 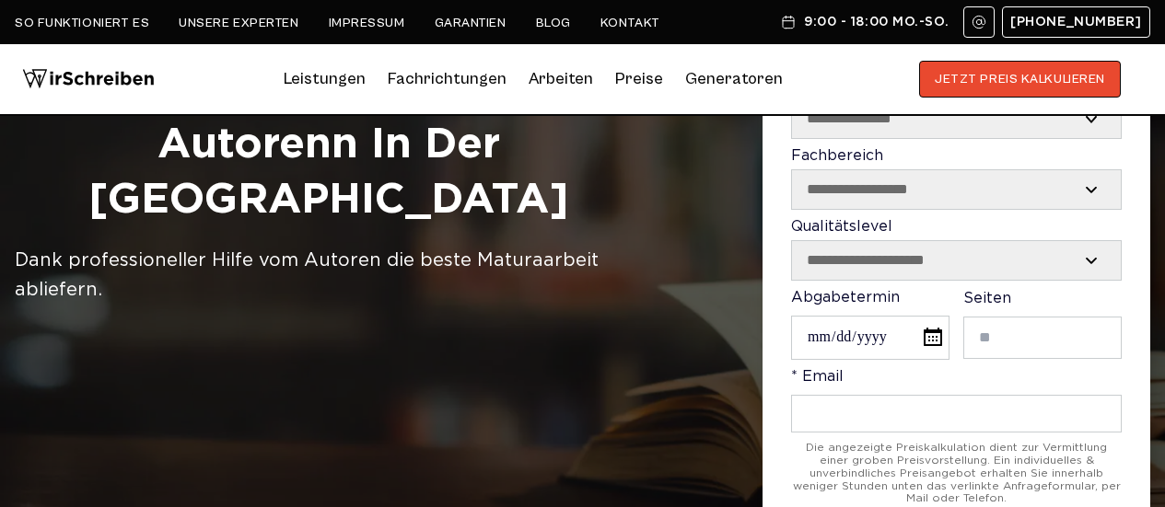 What do you see at coordinates (324, 79) in the screenshot?
I see `a: Leistungen` at bounding box center [324, 79].